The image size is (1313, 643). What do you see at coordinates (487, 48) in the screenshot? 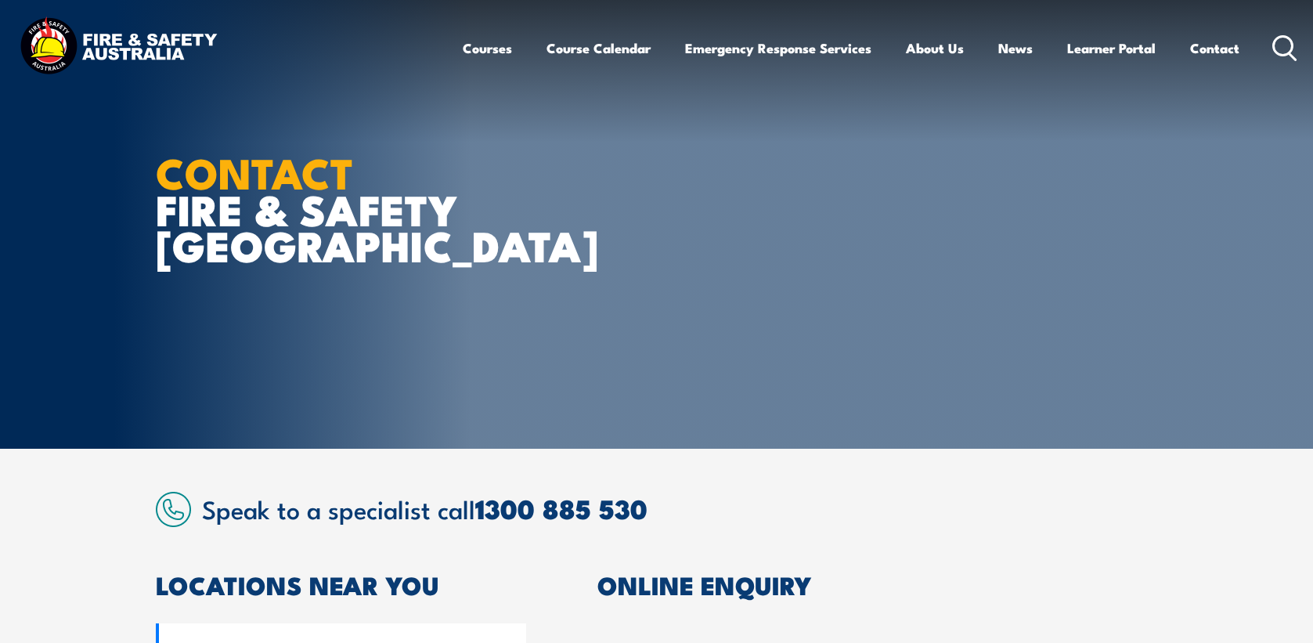
I see `a: Courses` at bounding box center [487, 48].